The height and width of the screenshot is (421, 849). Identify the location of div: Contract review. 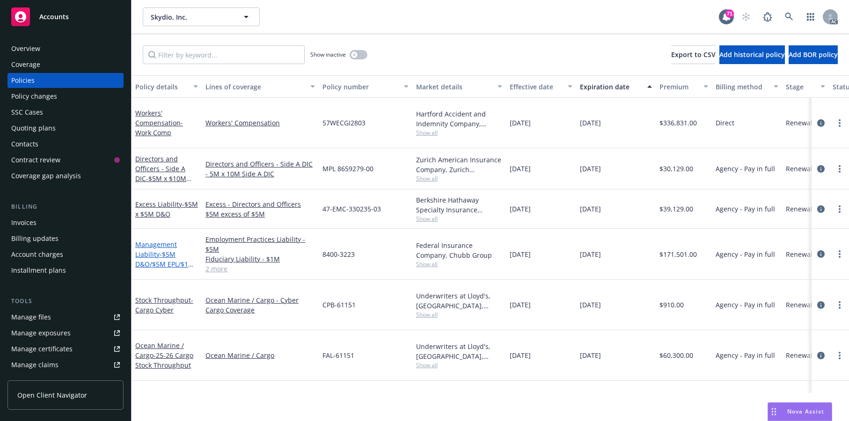
(36, 160).